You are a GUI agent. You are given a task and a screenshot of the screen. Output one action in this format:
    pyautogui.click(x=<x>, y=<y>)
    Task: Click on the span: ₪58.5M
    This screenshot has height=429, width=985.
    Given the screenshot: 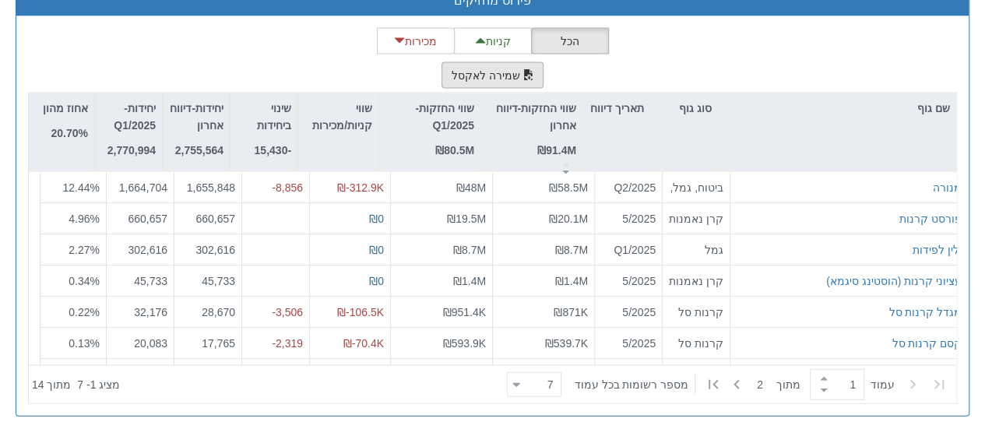 What is the action you would take?
    pyautogui.click(x=569, y=188)
    